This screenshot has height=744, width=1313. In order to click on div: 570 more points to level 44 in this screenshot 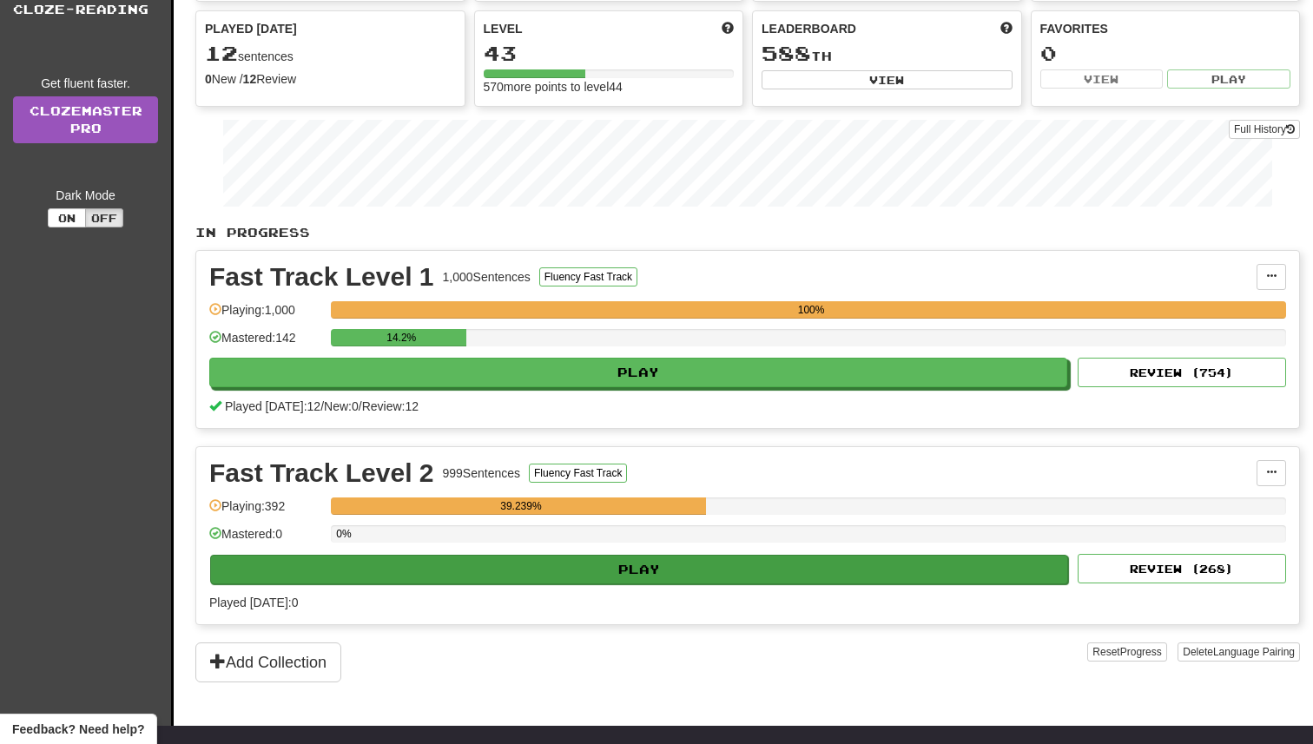, I will do `click(609, 87)`.